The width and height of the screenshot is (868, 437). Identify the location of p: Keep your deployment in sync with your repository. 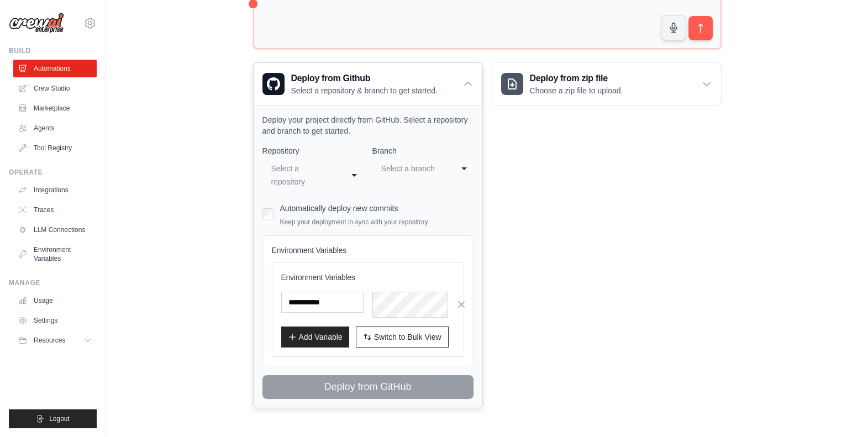
(354, 222).